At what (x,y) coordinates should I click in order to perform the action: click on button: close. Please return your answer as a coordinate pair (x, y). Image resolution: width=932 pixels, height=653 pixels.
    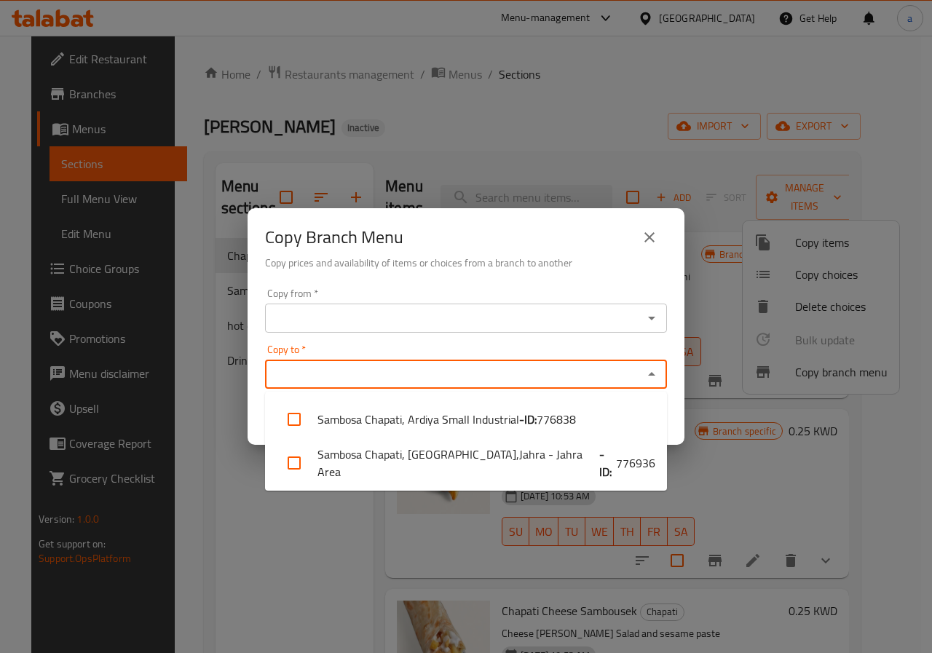
    Looking at the image, I should click on (649, 237).